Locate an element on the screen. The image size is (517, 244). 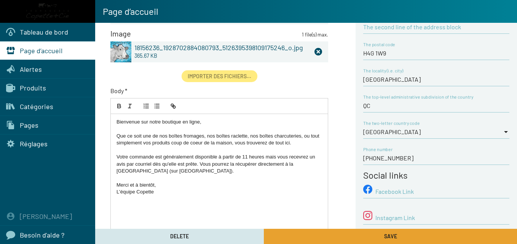
button: Importer des fichiers... is located at coordinates (219, 76).